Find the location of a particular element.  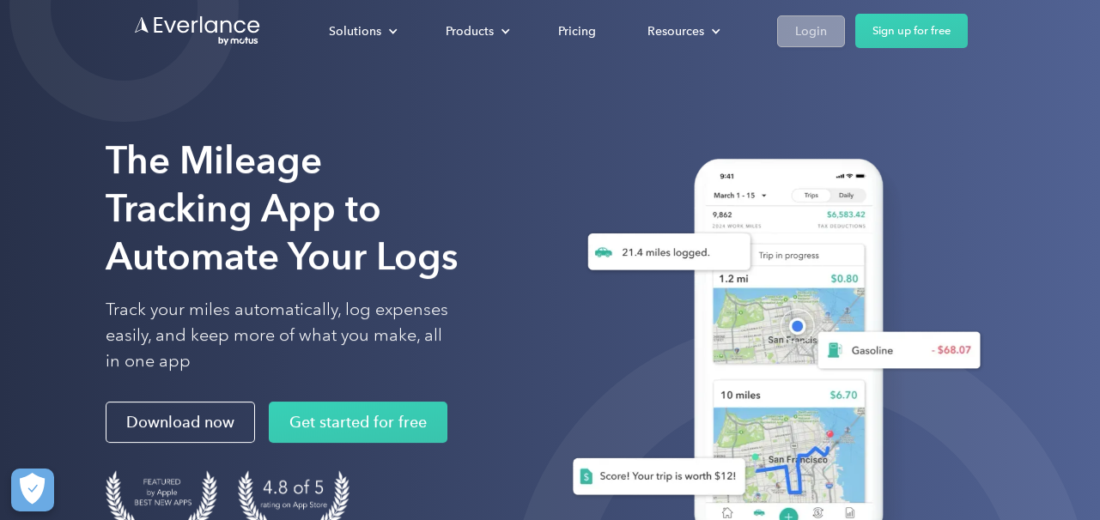

div: Pricing is located at coordinates (577, 31).